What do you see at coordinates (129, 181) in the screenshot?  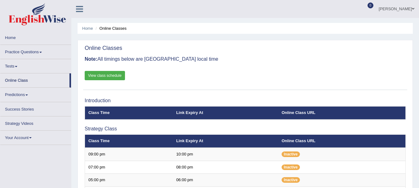 I see `td: 05:00 pm` at bounding box center [129, 181].